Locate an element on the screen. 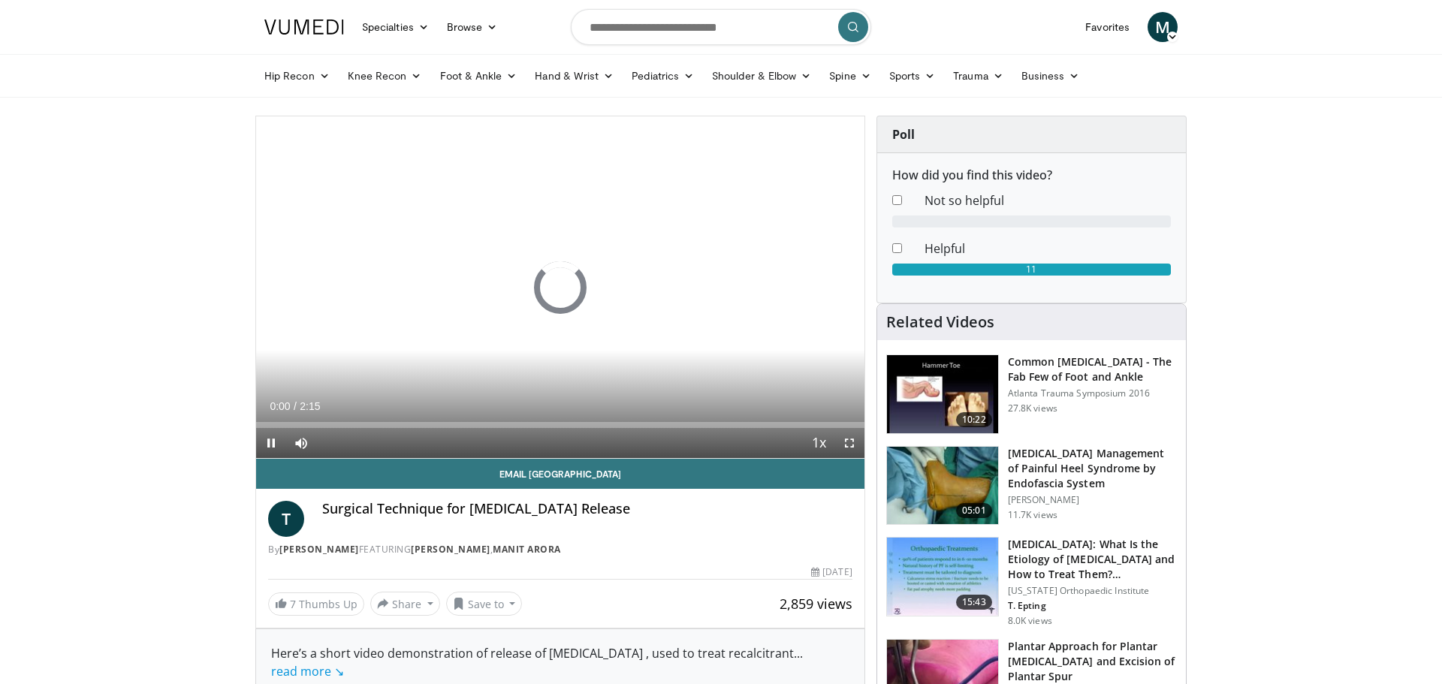  a: M is located at coordinates (1163, 27).